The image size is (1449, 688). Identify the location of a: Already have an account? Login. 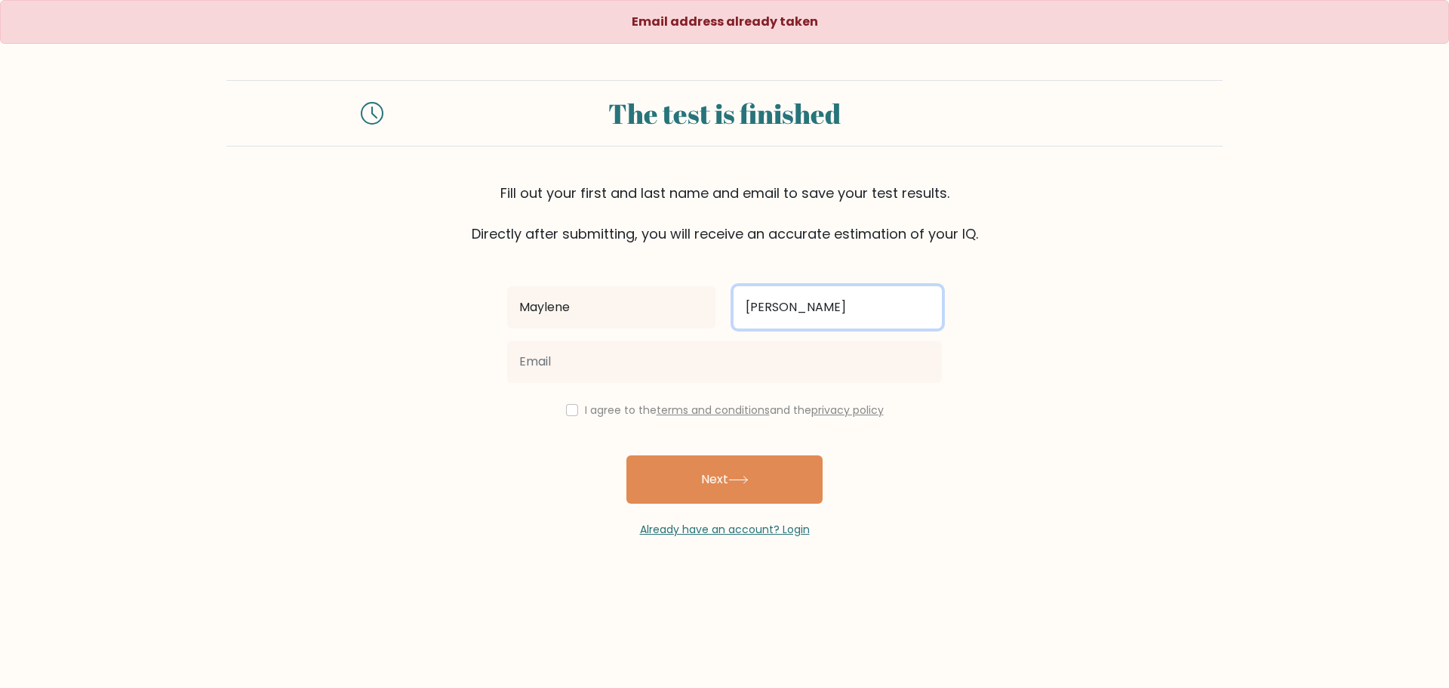
(724, 529).